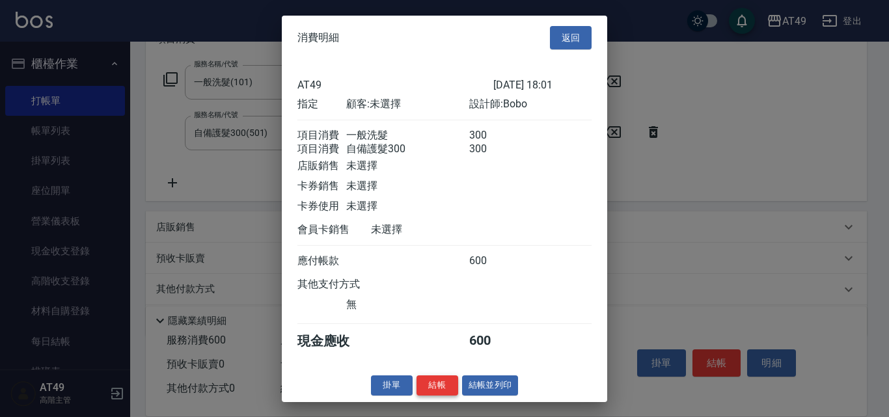 This screenshot has height=417, width=889. What do you see at coordinates (490, 385) in the screenshot?
I see `button: 結帳並列印` at bounding box center [490, 385].